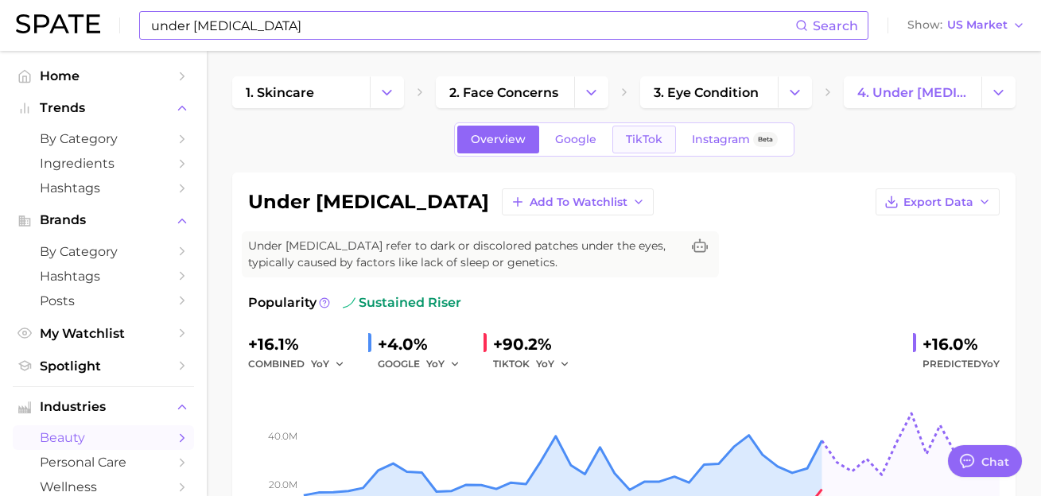 The image size is (1041, 496). Describe the element at coordinates (282, 303) in the screenshot. I see `span: Popularity` at that location.